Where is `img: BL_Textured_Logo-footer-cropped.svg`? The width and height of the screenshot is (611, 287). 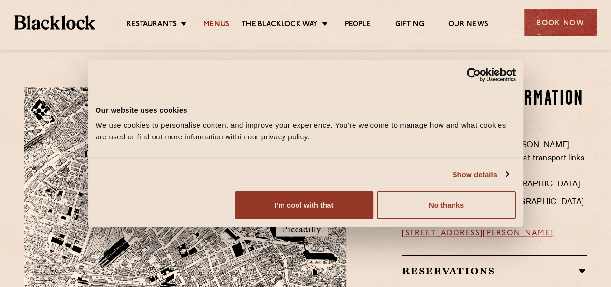 img: BL_Textured_Logo-footer-cropped.svg is located at coordinates (55, 22).